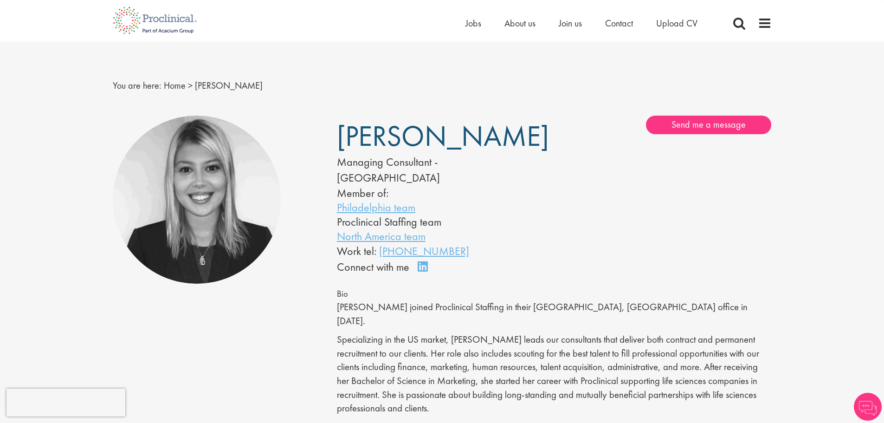  I want to click on a: Send me a message, so click(709, 125).